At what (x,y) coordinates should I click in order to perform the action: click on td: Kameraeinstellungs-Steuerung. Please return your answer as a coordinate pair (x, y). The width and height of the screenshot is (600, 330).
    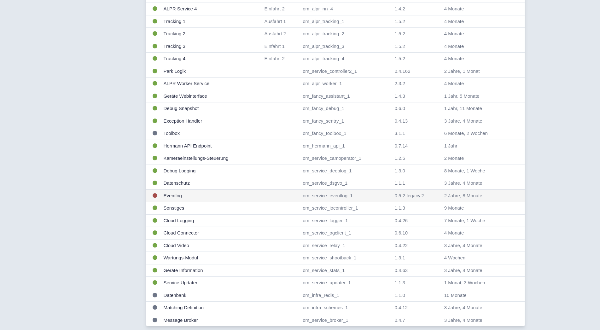
    Looking at the image, I should click on (211, 159).